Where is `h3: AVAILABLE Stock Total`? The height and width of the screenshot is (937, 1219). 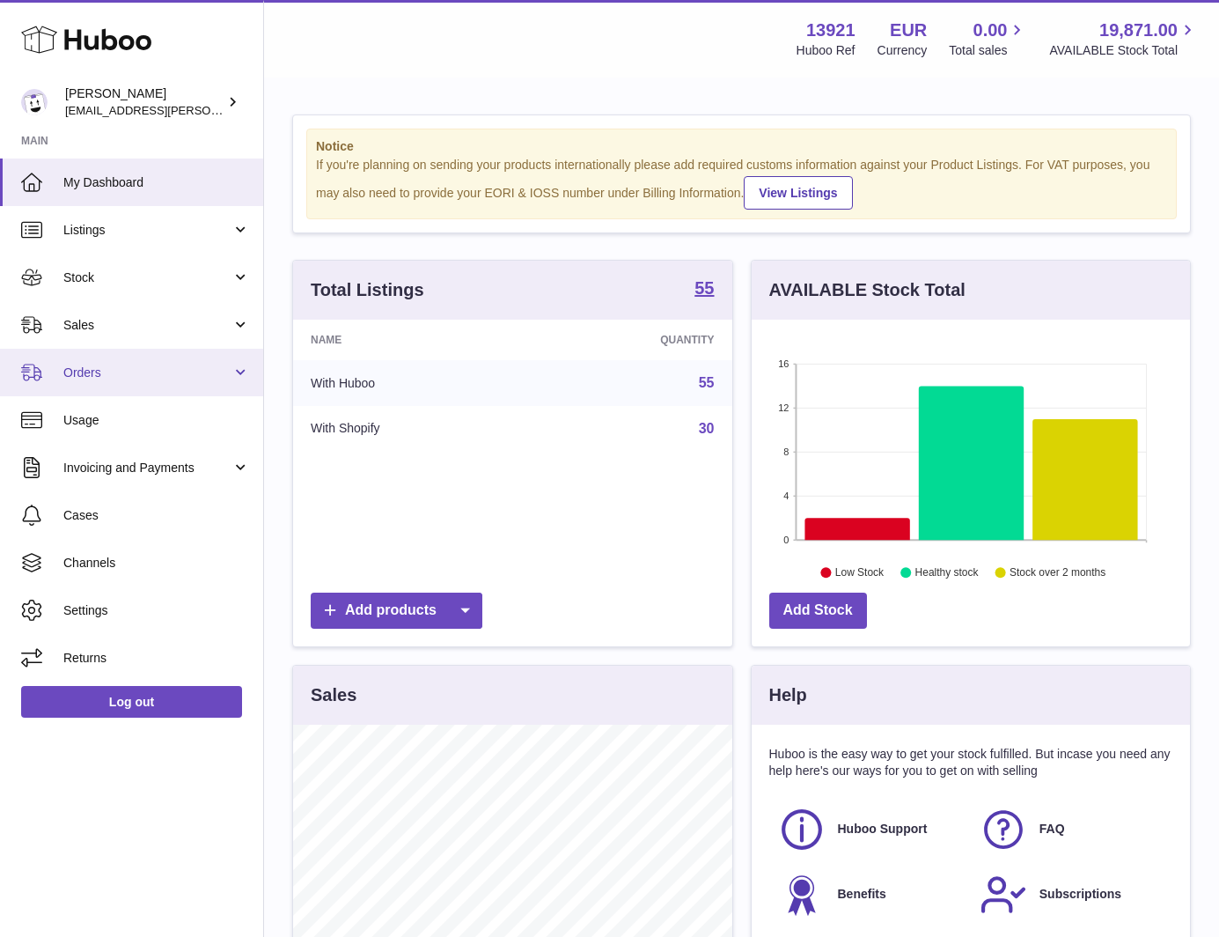 h3: AVAILABLE Stock Total is located at coordinates (867, 290).